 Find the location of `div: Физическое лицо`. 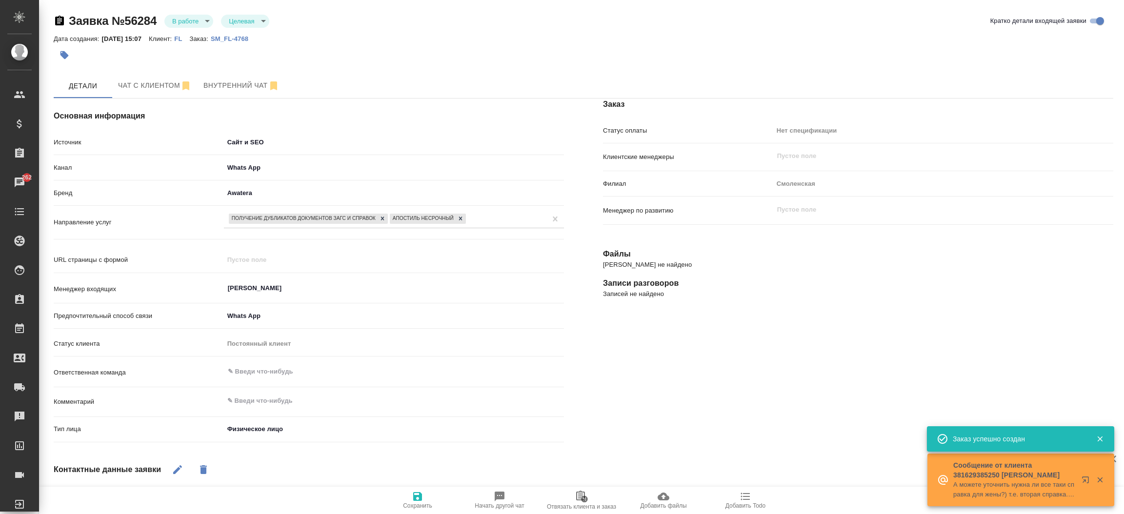

div: Физическое лицо is located at coordinates (337, 429).